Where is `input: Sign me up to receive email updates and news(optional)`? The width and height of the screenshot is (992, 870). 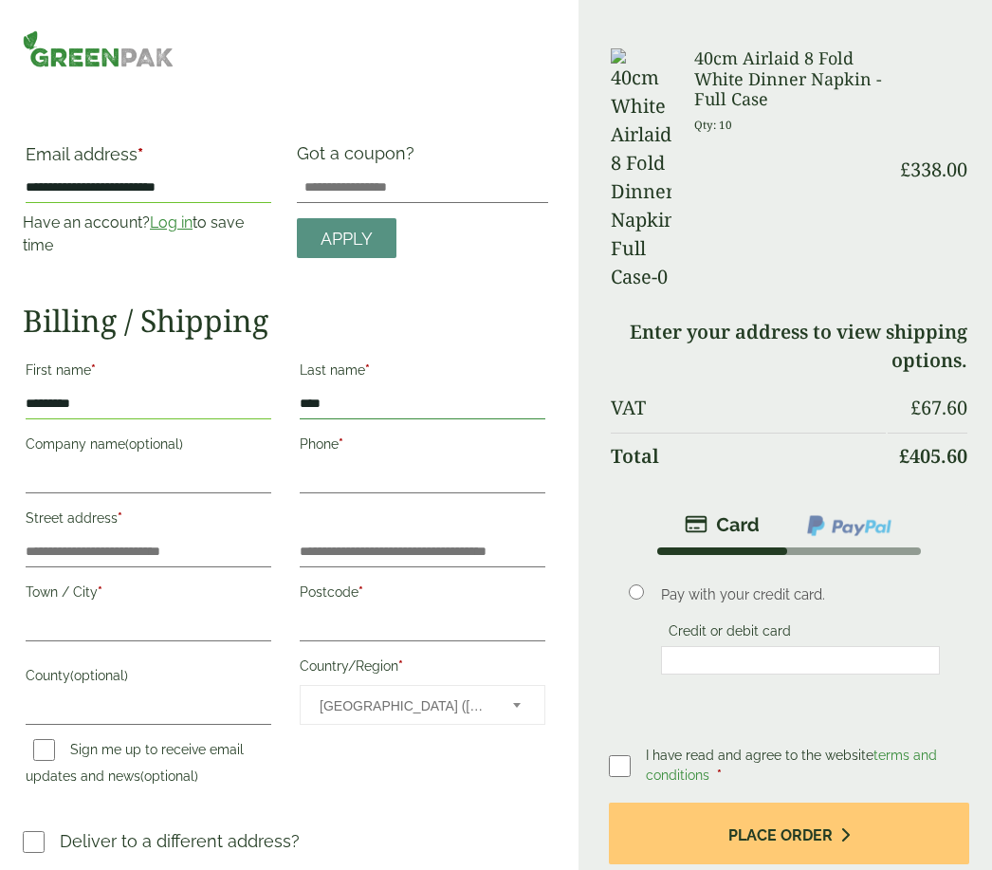
input: Sign me up to receive email updates and news(optional) is located at coordinates (44, 750).